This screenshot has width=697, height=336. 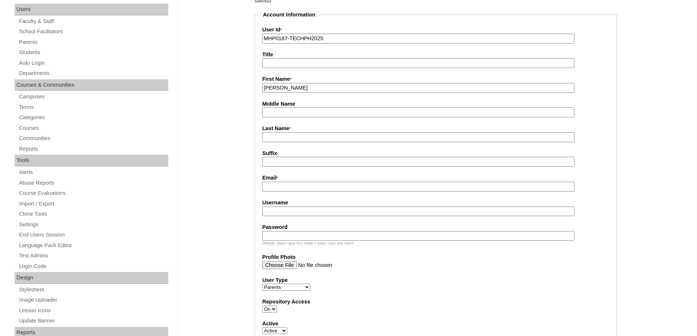 I want to click on a: Clone Tools, so click(x=93, y=214).